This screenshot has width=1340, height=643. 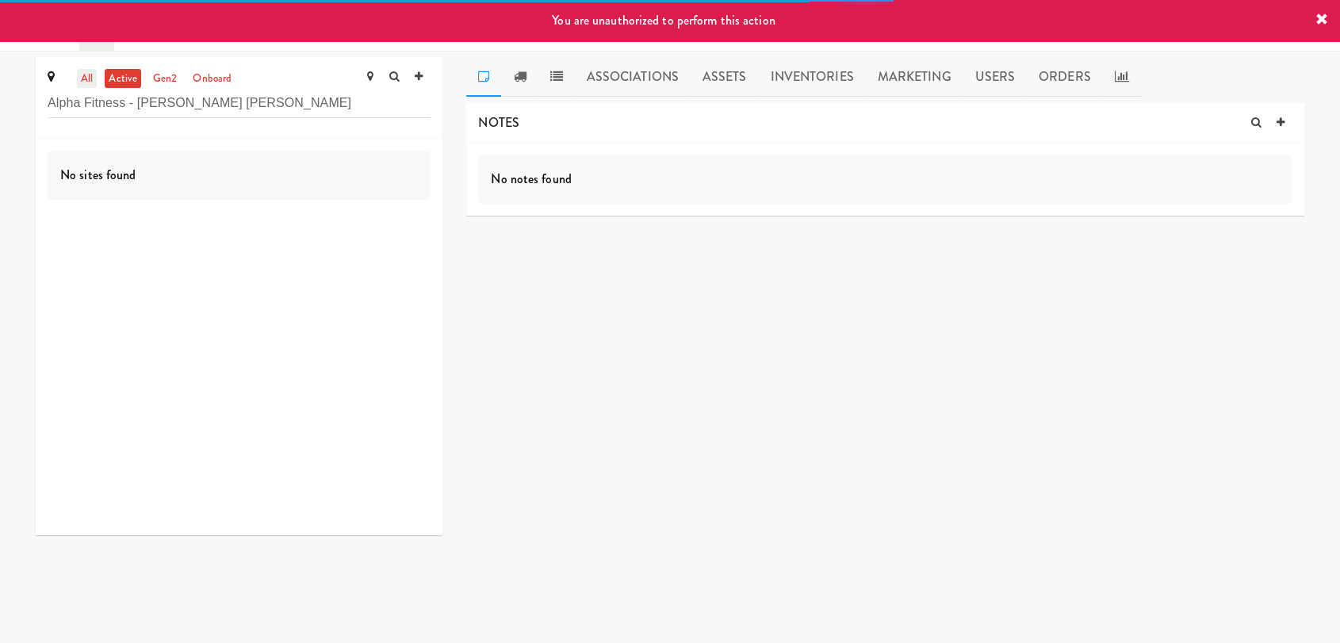 I want to click on a: Associations, so click(x=633, y=77).